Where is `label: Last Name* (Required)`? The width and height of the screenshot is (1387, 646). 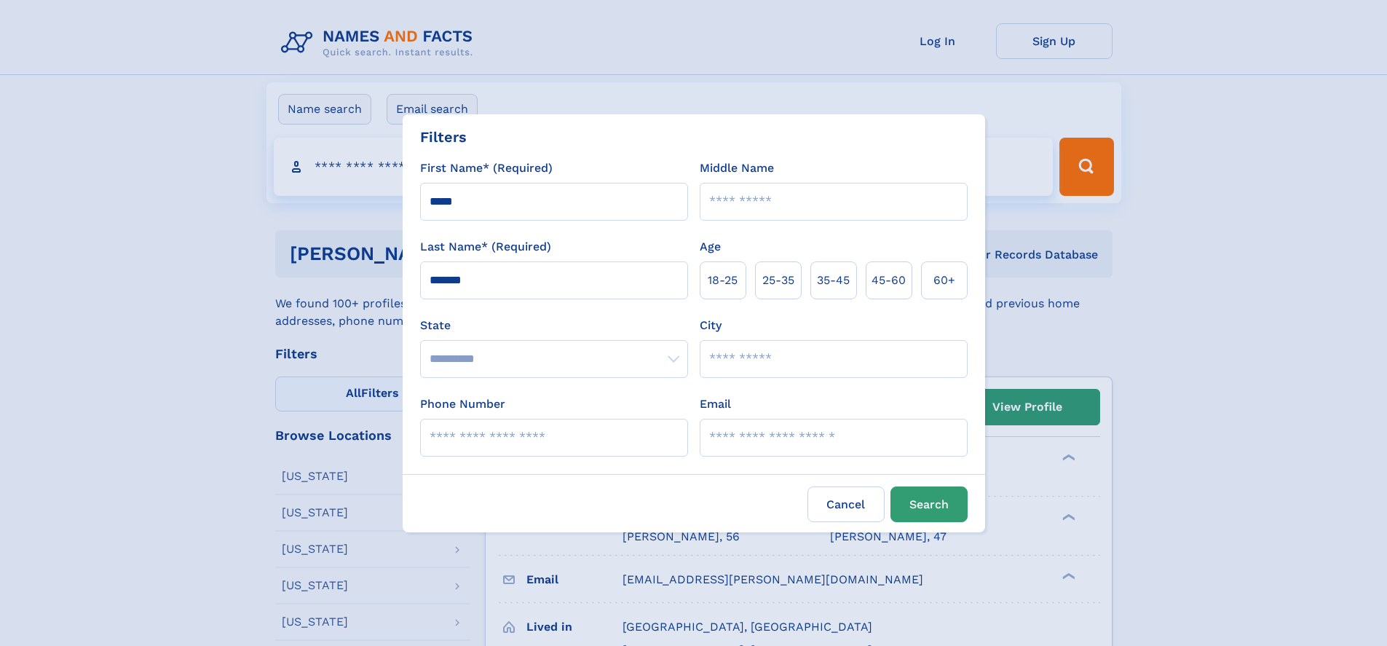
label: Last Name* (Required) is located at coordinates (486, 247).